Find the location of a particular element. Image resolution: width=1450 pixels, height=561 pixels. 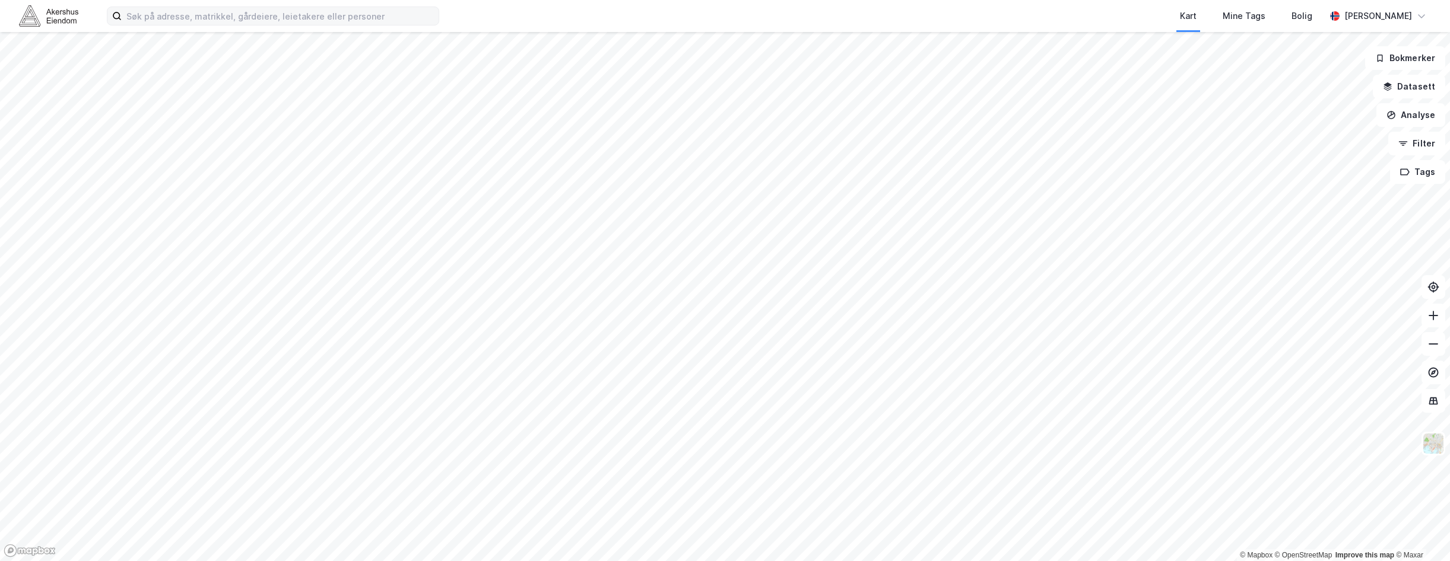

a: Mapbox is located at coordinates (1256, 555).